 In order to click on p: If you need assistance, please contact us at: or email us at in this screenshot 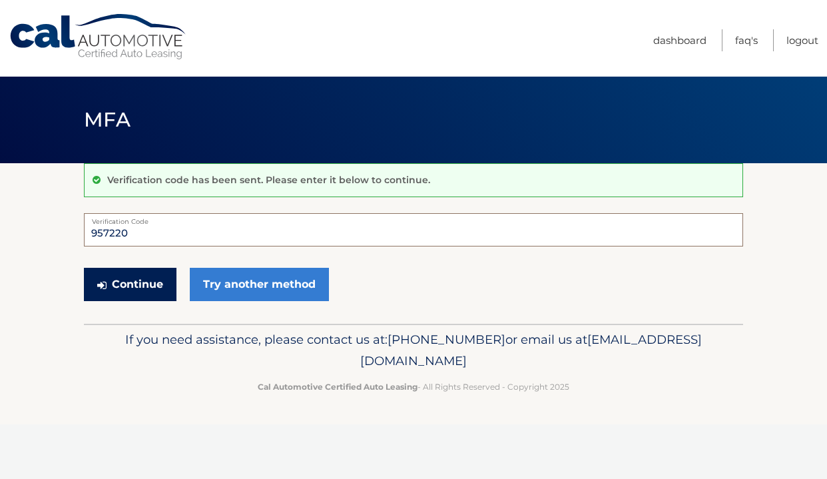, I will do `click(413, 350)`.